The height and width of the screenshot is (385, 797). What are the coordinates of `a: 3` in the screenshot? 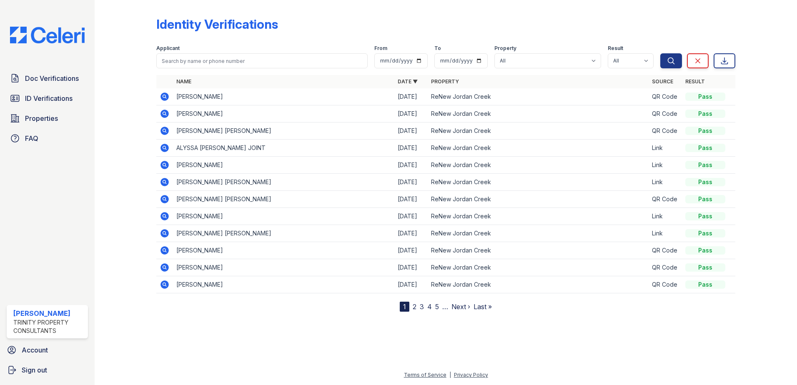 It's located at (422, 307).